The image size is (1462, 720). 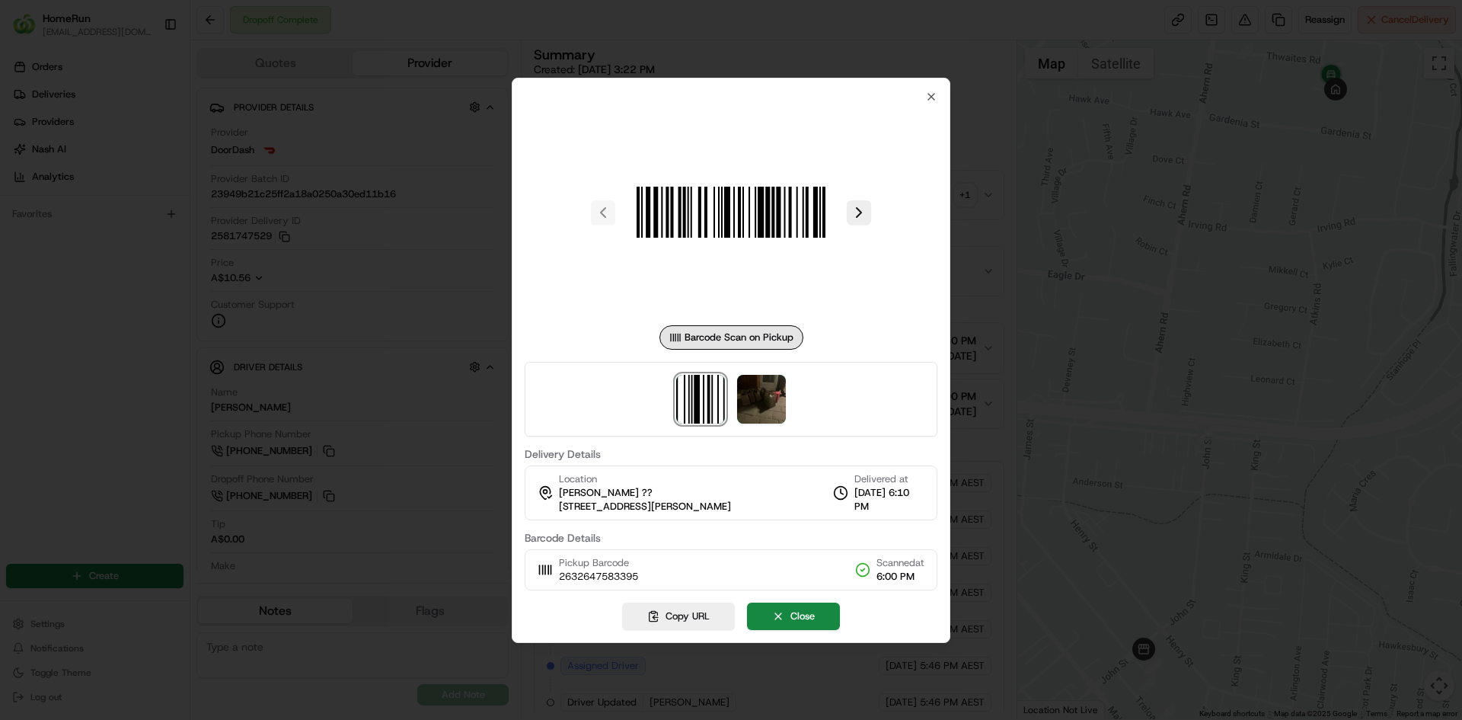 I want to click on span: Scanned at, so click(x=900, y=563).